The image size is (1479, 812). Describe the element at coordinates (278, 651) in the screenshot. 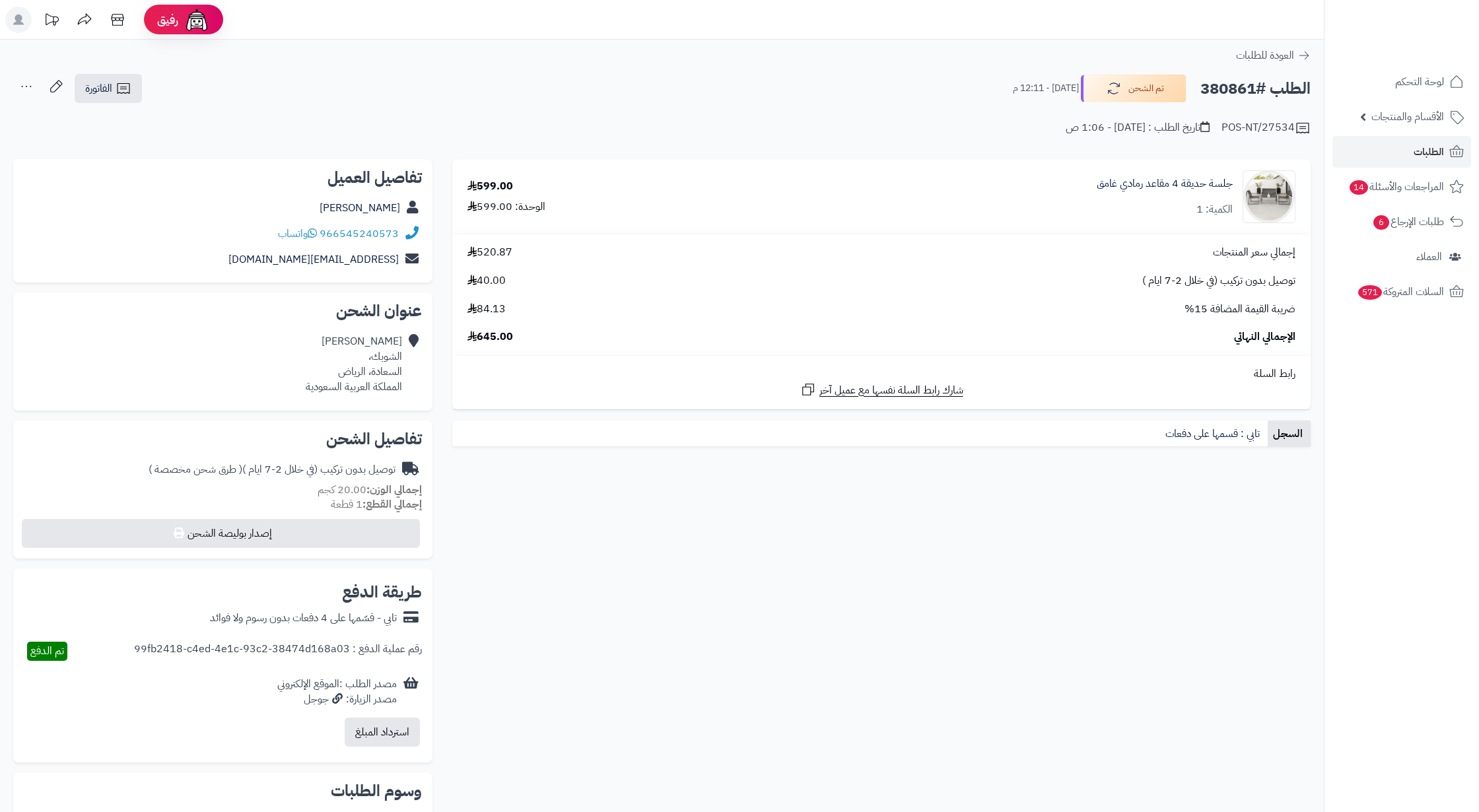

I see `div: رقم عملية الدفع : 99fb2418-c4ed-4e1c-93c2-38474d168a03` at that location.